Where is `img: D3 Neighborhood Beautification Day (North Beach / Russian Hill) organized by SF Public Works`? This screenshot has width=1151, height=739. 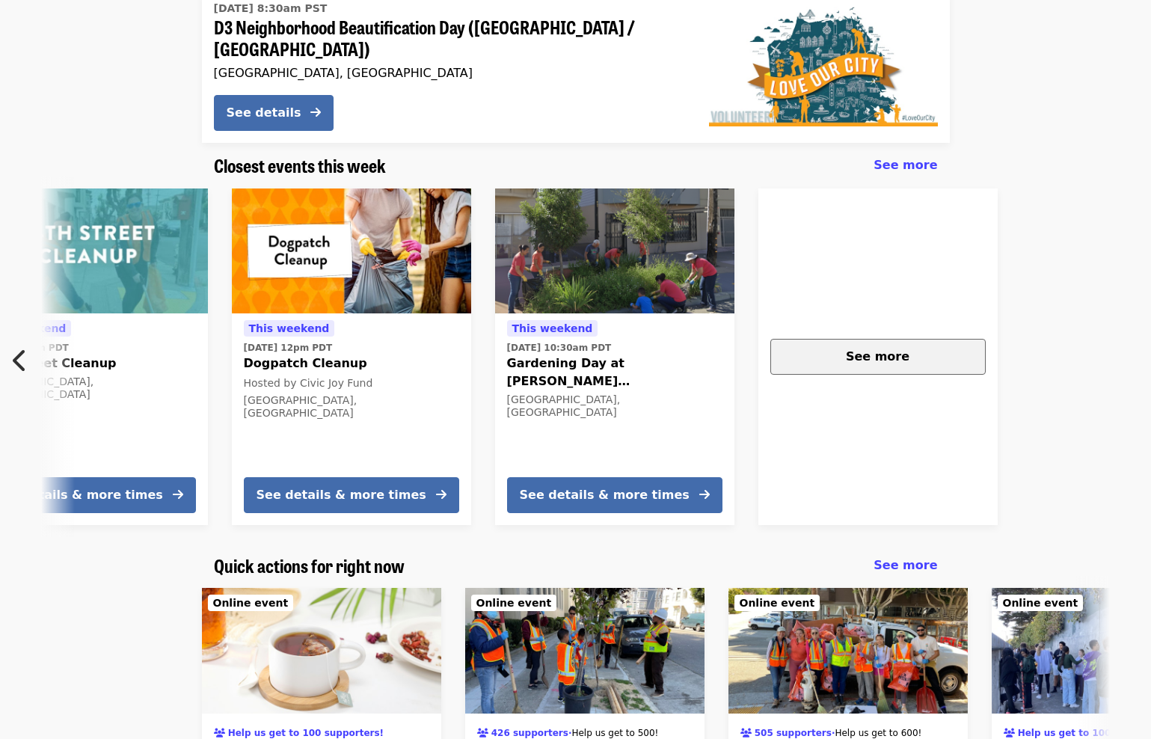
img: D3 Neighborhood Beautification Day (North Beach / Russian Hill) organized by SF Public Works is located at coordinates (823, 67).